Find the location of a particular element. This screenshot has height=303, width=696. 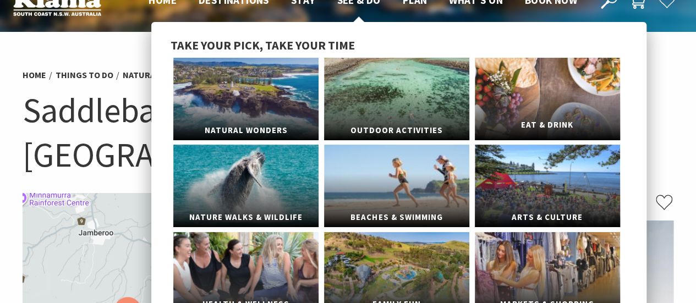

a: Home is located at coordinates (34, 75).